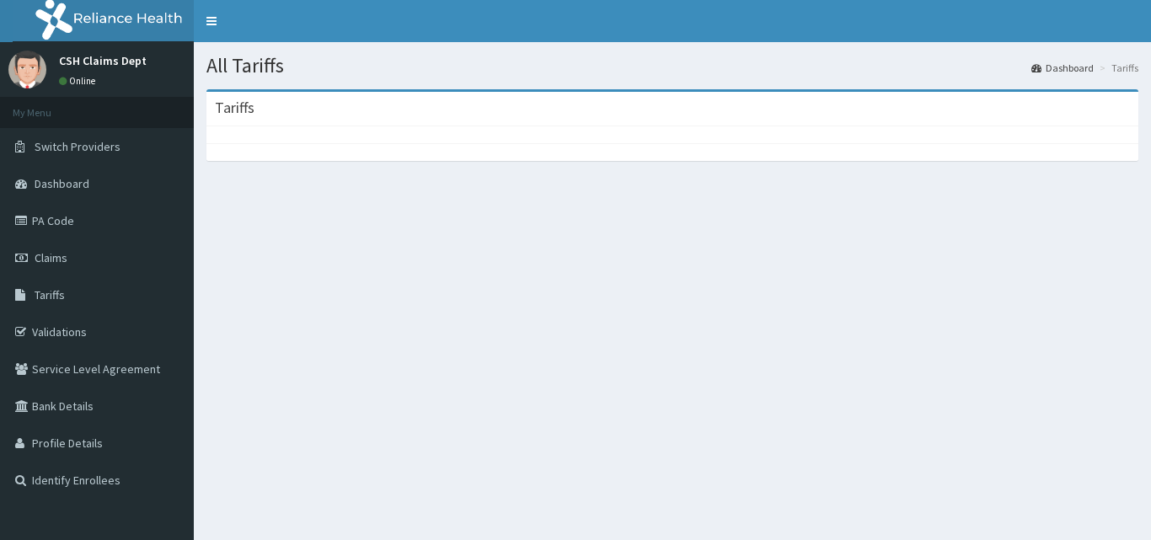 This screenshot has width=1151, height=540. What do you see at coordinates (27, 69) in the screenshot?
I see `img: User Image` at bounding box center [27, 69].